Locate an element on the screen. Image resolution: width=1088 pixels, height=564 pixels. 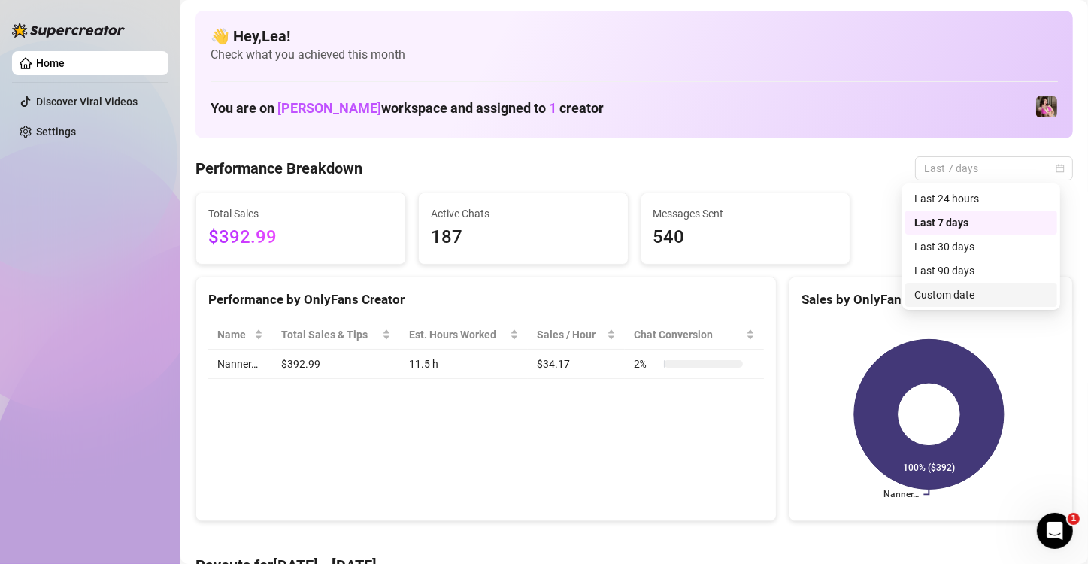
span: Check what you achieved this month is located at coordinates (634, 55).